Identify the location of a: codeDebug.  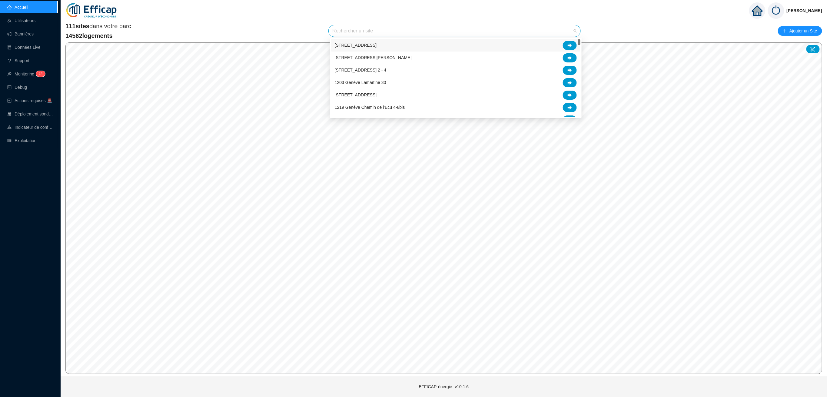
(17, 87).